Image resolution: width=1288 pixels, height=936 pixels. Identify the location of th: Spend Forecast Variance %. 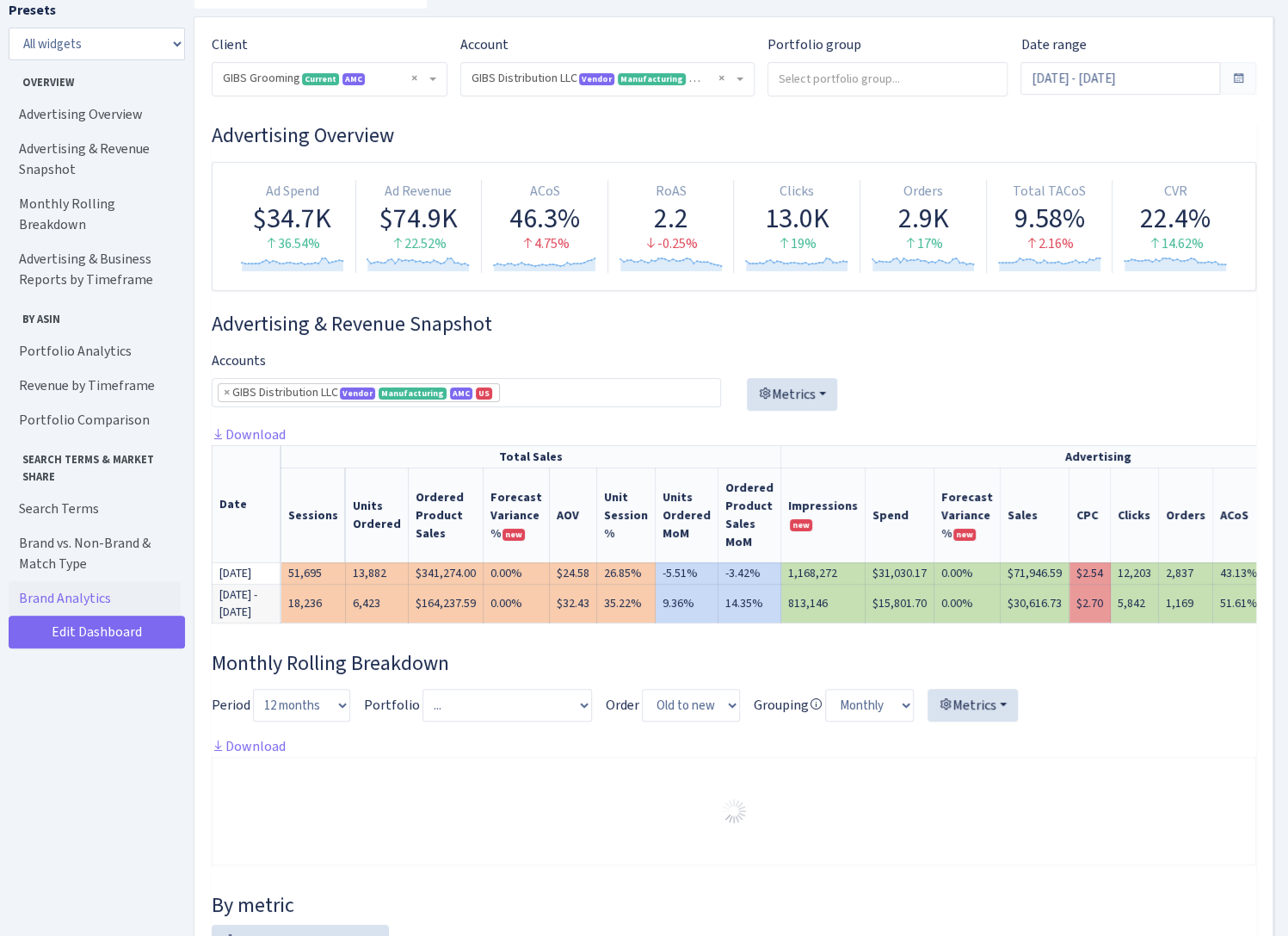
(967, 514).